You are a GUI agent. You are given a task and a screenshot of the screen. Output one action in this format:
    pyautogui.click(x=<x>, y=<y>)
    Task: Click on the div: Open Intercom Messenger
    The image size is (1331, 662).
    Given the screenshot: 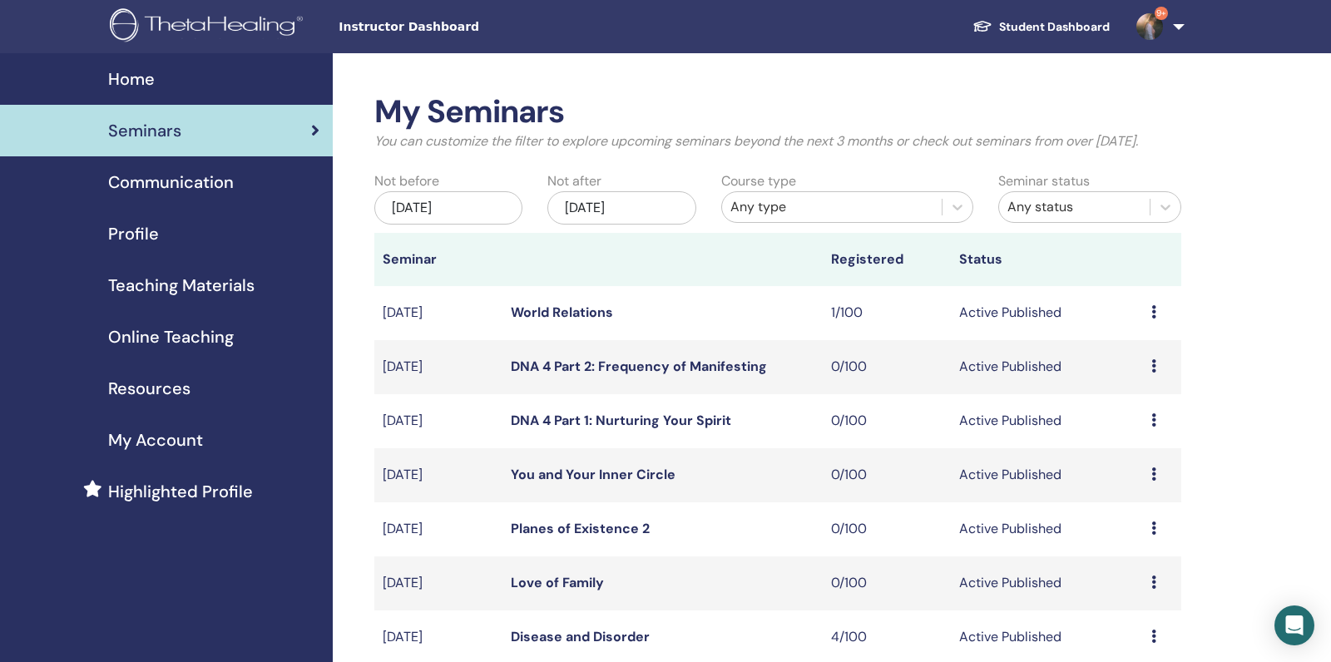 What is the action you would take?
    pyautogui.click(x=1295, y=626)
    